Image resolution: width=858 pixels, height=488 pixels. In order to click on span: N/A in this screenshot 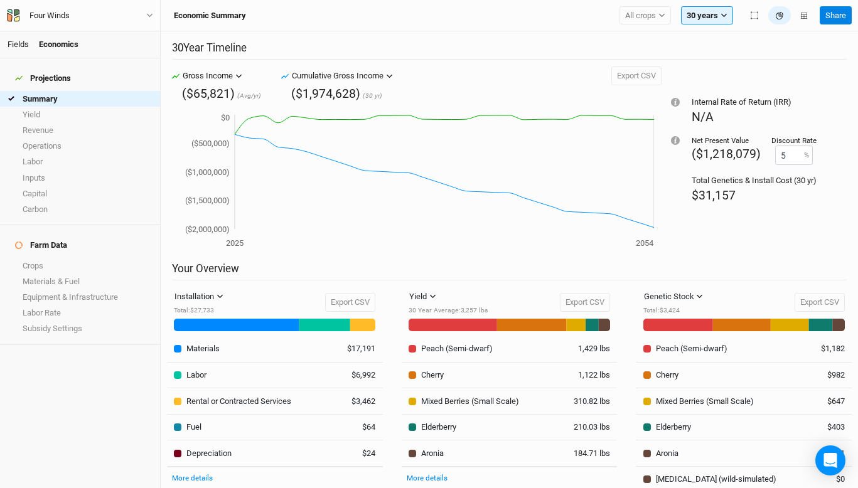, I will do `click(703, 117)`.